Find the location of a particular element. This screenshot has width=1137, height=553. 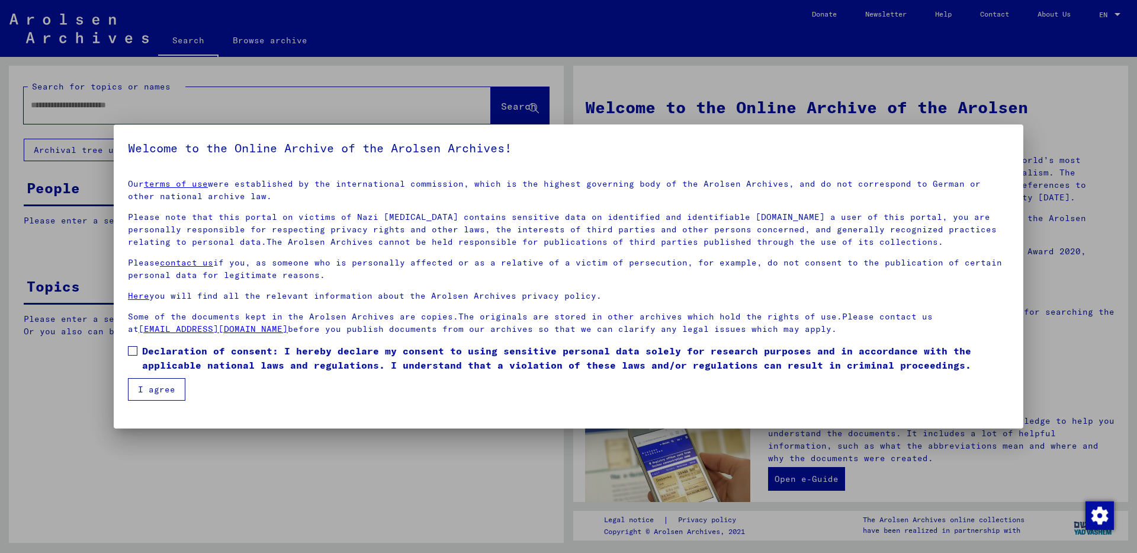

button: I agree is located at coordinates (156, 389).